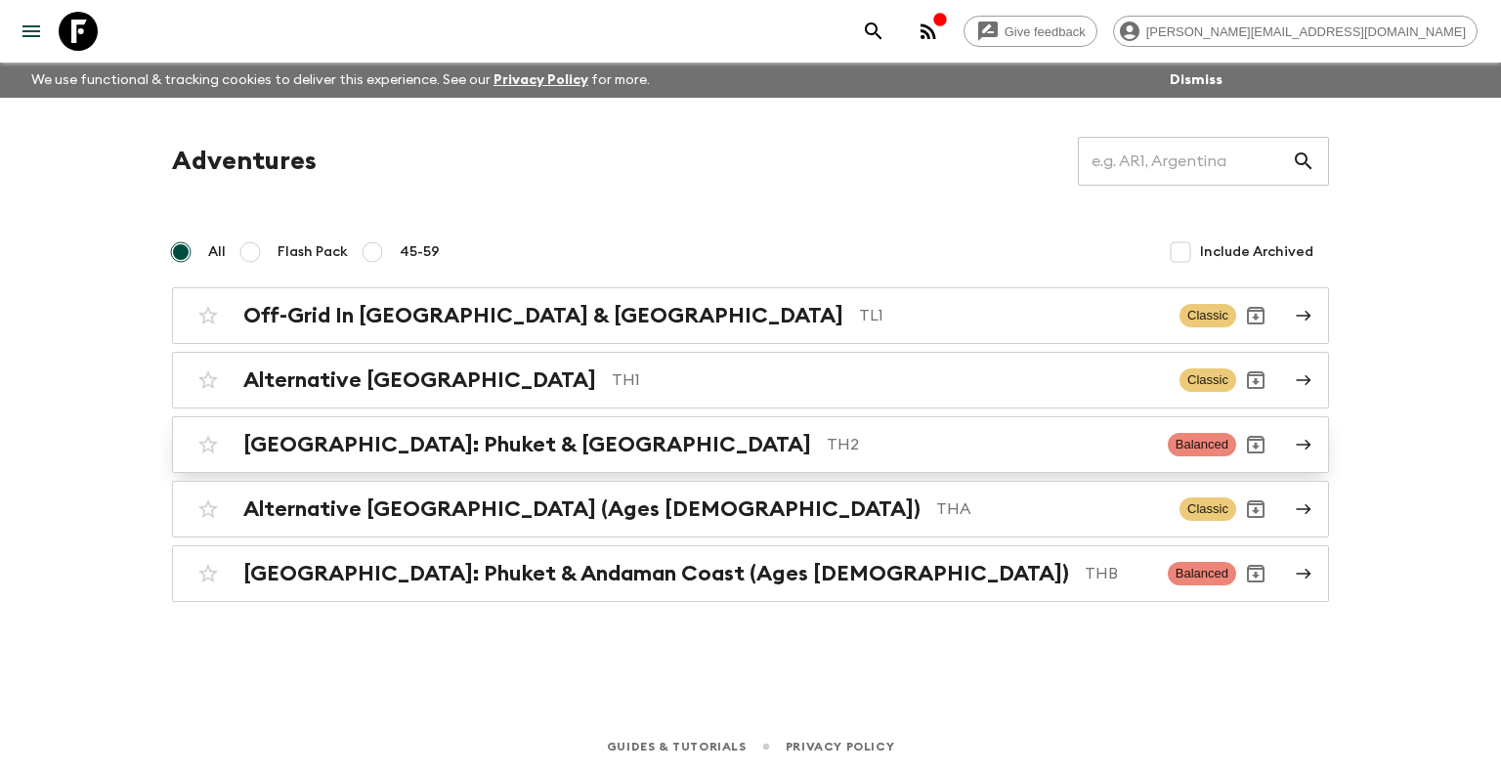 The image size is (1501, 773). Describe the element at coordinates (1257, 252) in the screenshot. I see `span: Include Archived` at that location.